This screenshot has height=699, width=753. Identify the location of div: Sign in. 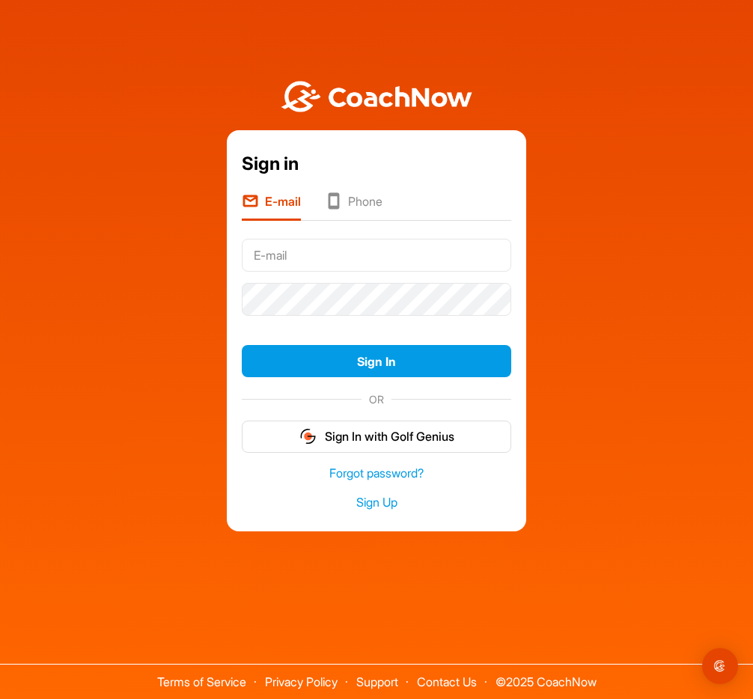
(377, 164).